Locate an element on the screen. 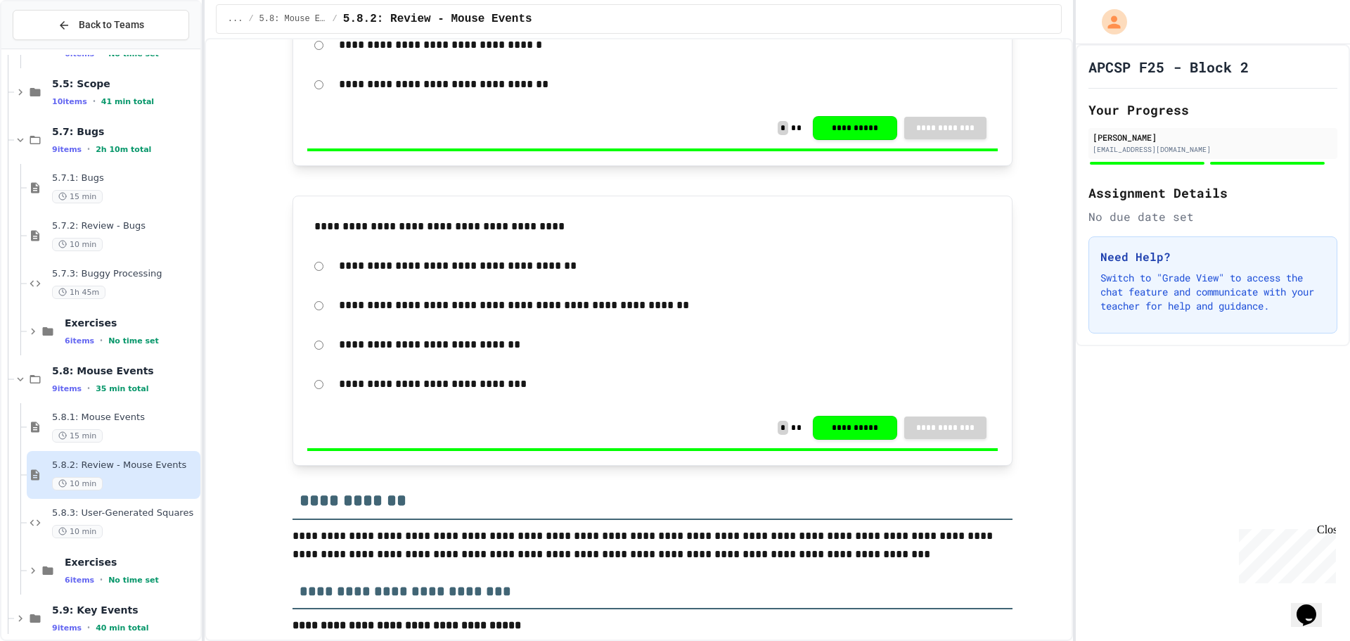 Image resolution: width=1350 pixels, height=641 pixels. div: My Account is located at coordinates (1109, 22).